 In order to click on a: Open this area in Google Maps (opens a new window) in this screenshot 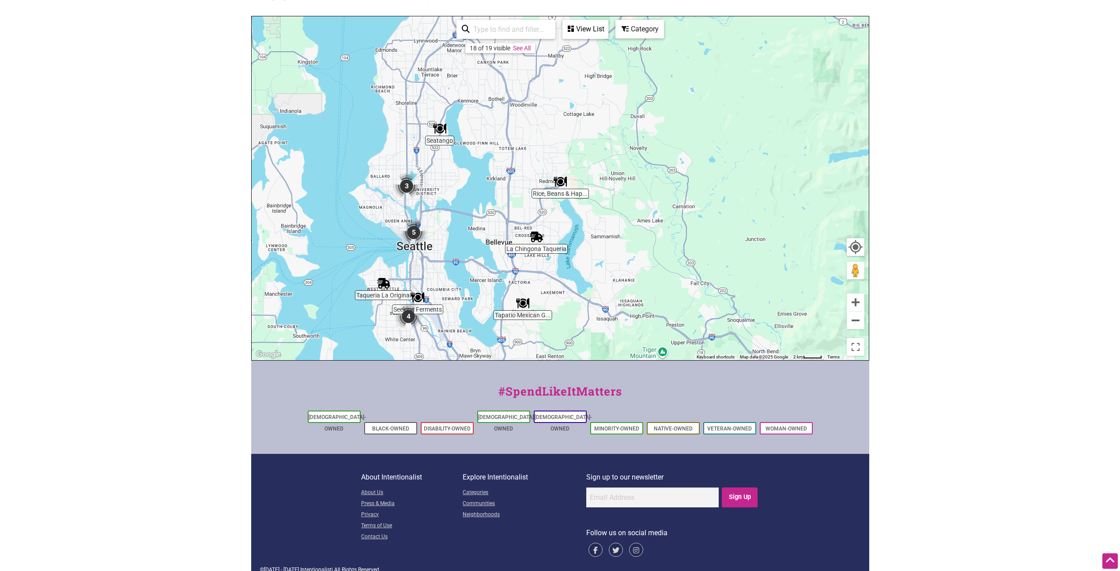, I will do `click(268, 354)`.